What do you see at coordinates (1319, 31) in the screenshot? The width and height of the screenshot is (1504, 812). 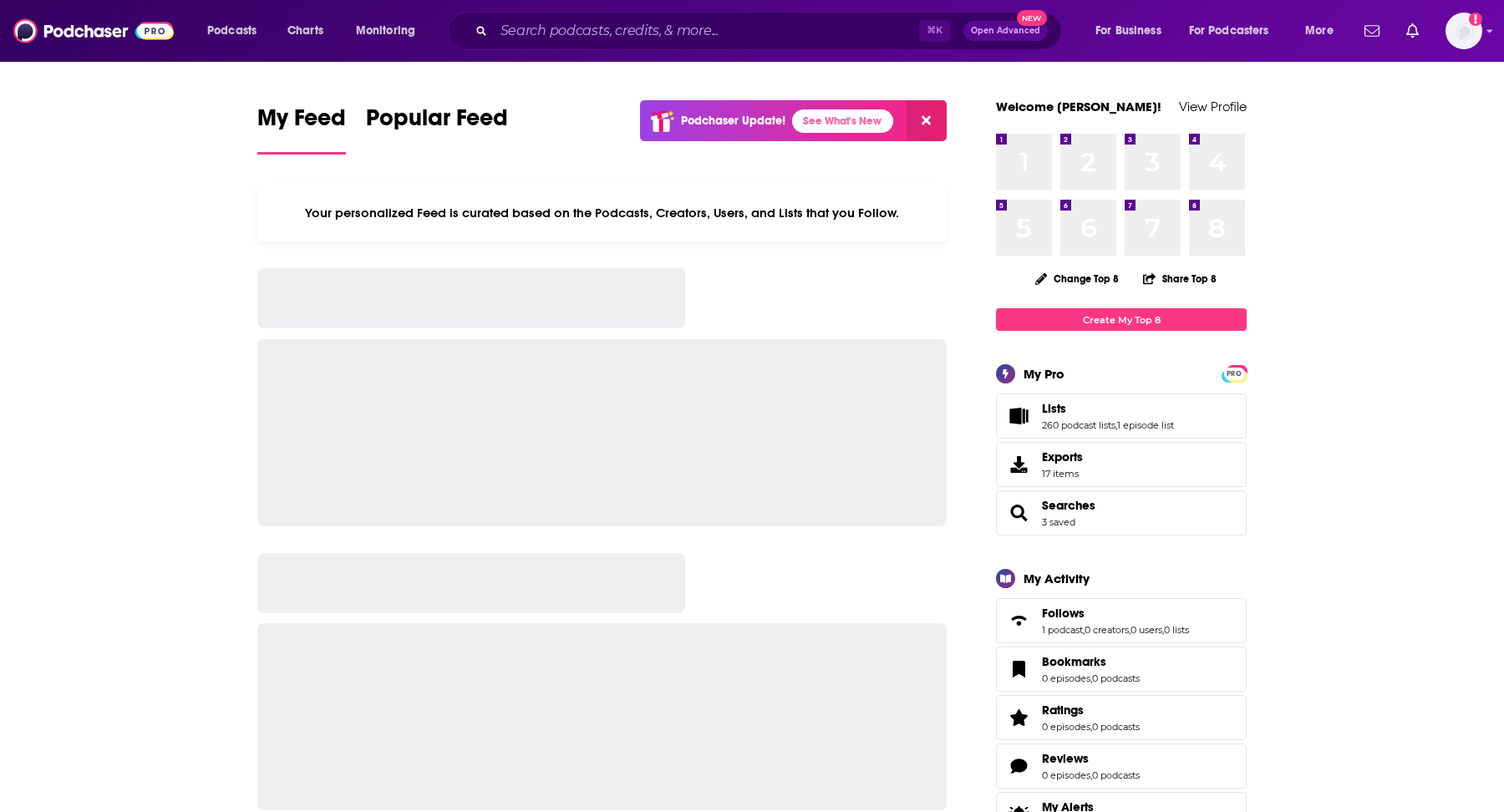 I see `span: More` at bounding box center [1319, 31].